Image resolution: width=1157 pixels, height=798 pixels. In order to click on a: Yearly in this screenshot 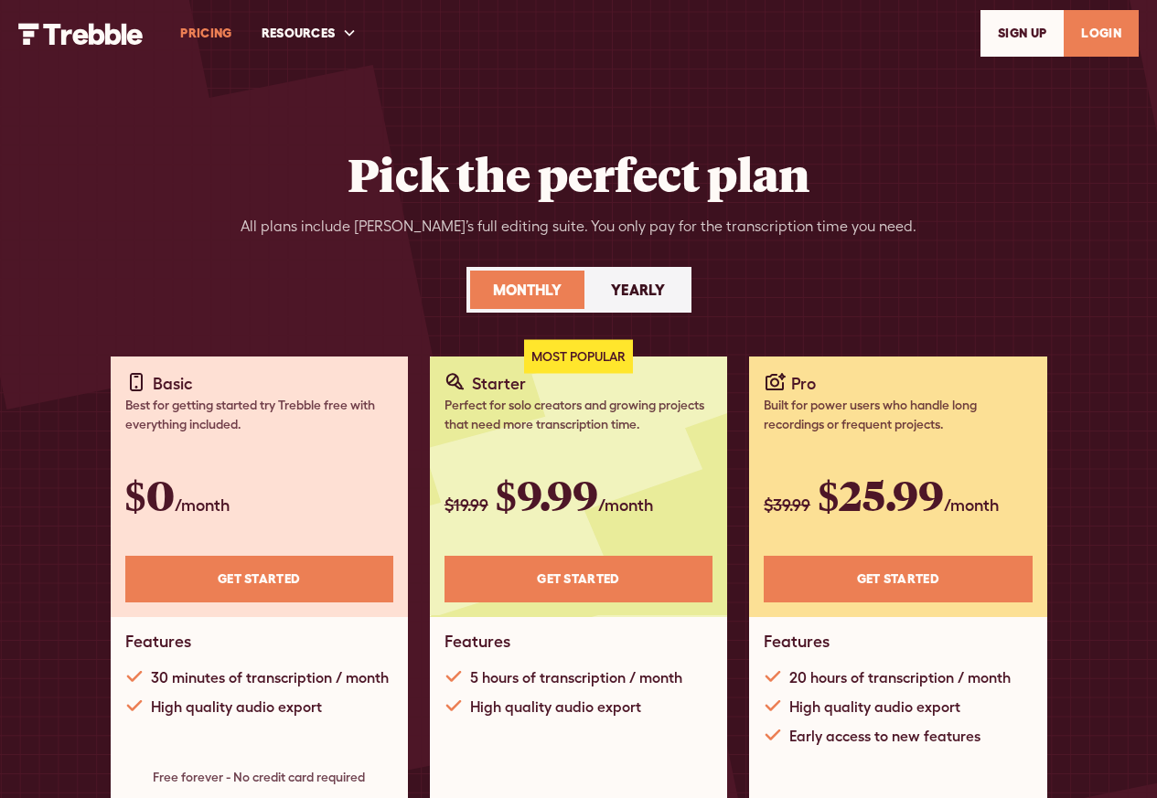, I will do `click(637, 290)`.